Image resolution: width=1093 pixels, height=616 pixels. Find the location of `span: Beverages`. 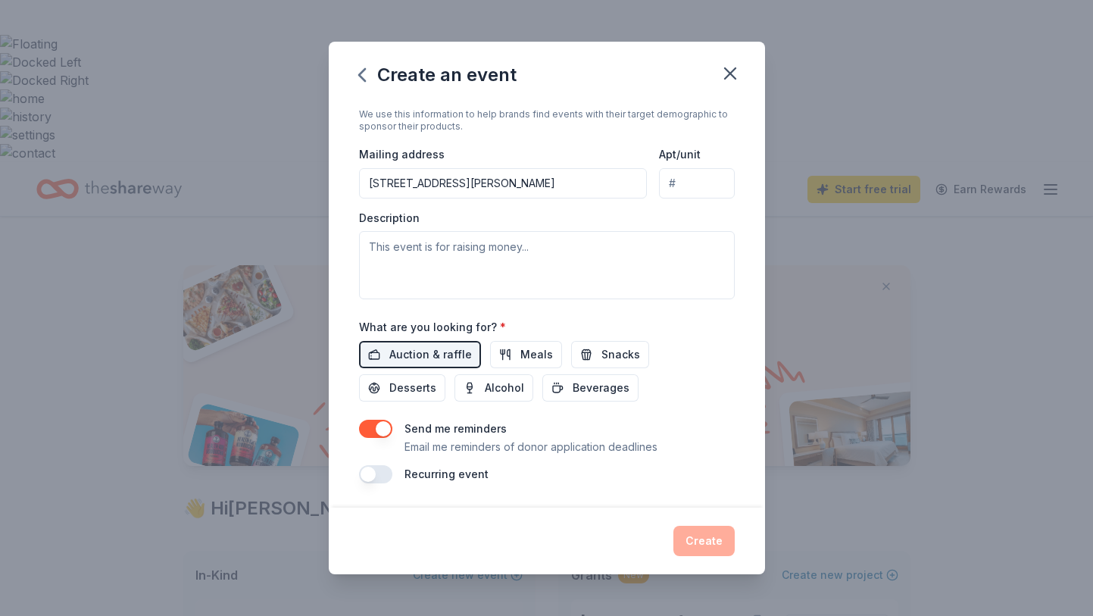

span: Beverages is located at coordinates (601, 388).